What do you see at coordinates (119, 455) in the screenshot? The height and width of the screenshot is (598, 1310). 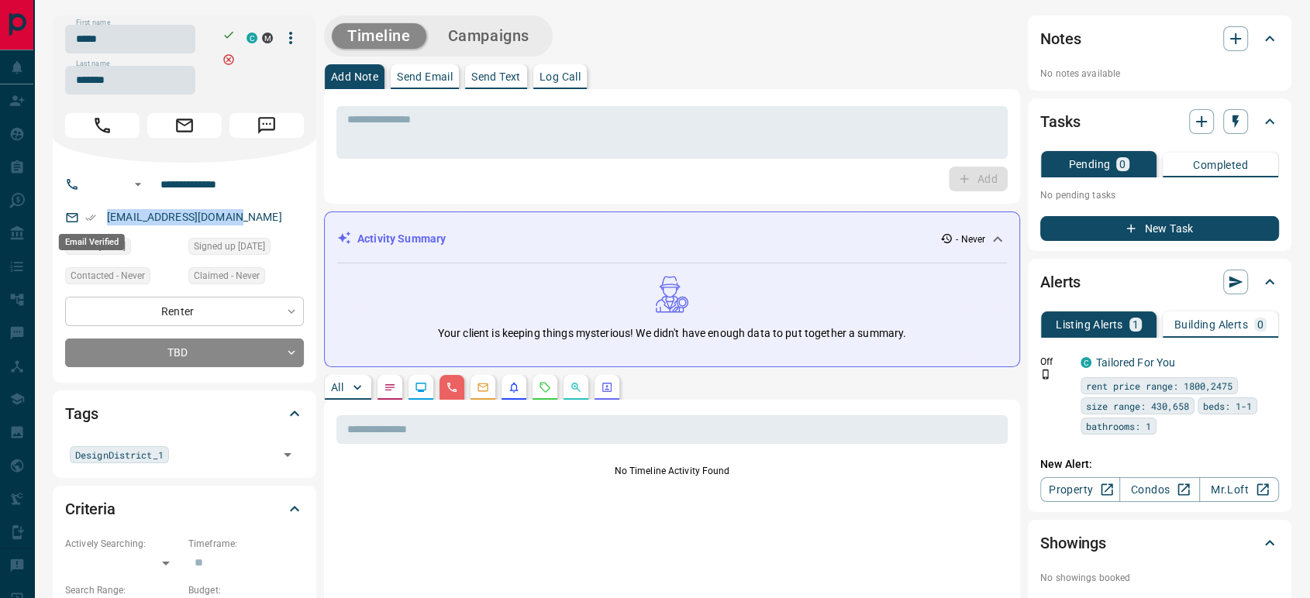 I see `span: DesignDistrict_1` at bounding box center [119, 455].